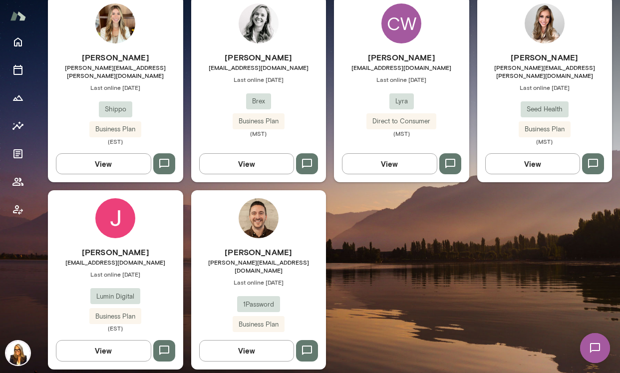 The image size is (620, 373). What do you see at coordinates (18, 126) in the screenshot?
I see `button: Insights` at bounding box center [18, 126].